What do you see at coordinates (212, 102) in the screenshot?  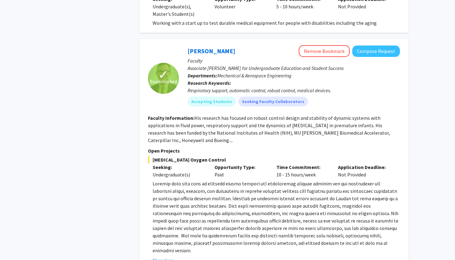 I see `mat-chip: Accepting Students` at bounding box center [212, 102].